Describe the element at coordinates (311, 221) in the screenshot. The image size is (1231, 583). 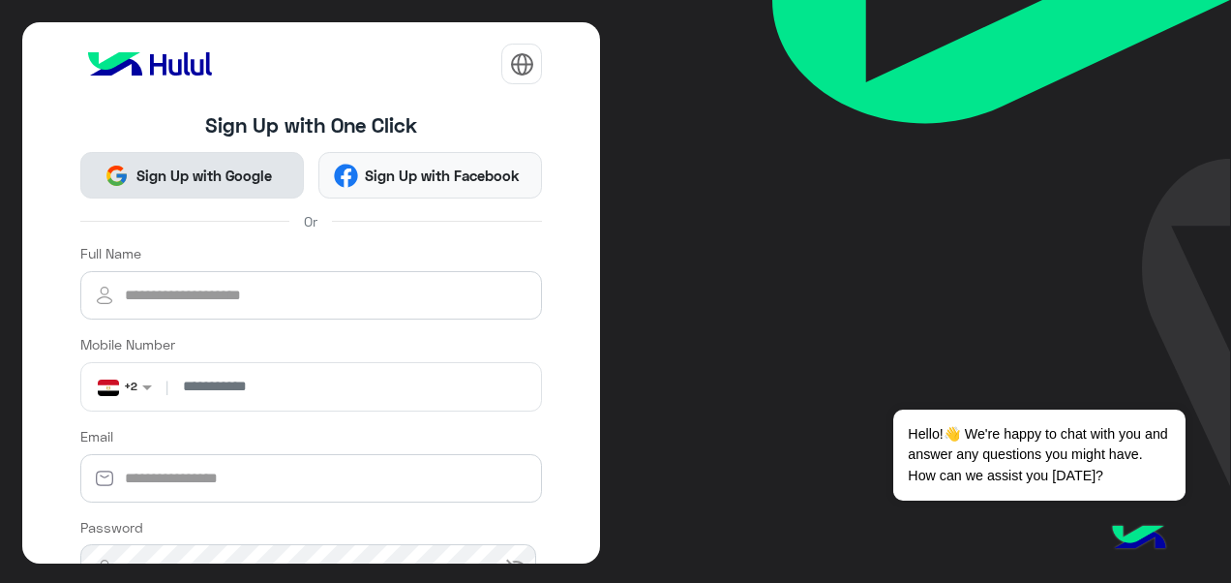
I see `span: Or` at that location.